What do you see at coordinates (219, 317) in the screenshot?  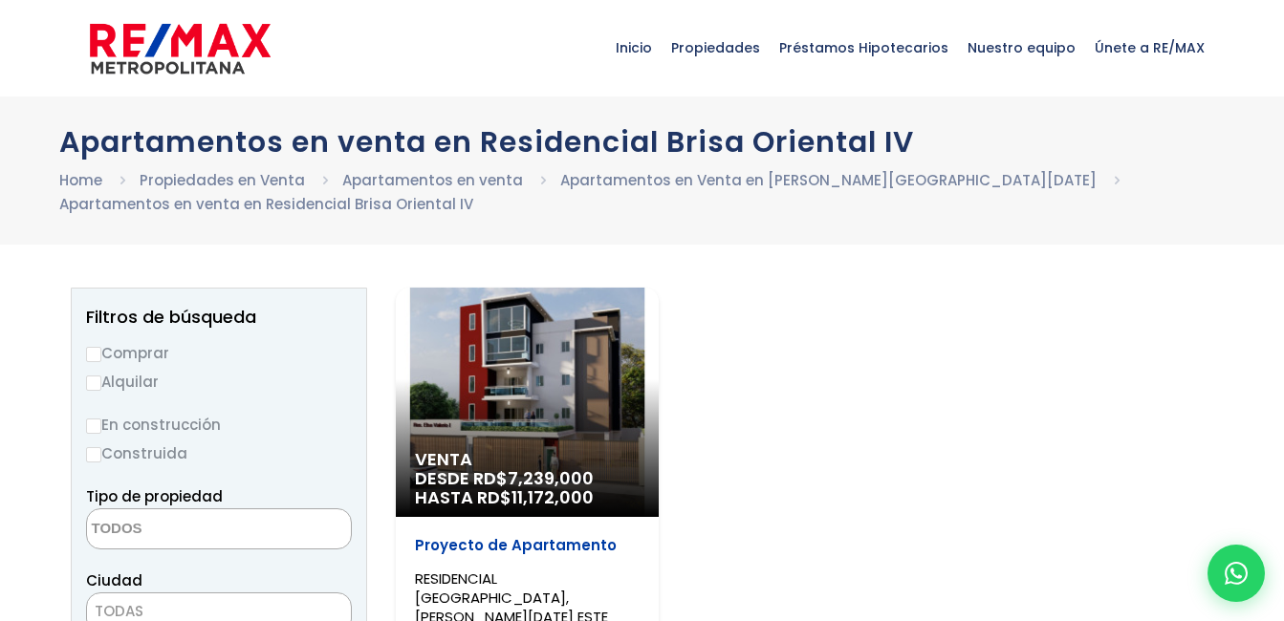 I see `h2: Filtros de búsqueda` at bounding box center [219, 317].